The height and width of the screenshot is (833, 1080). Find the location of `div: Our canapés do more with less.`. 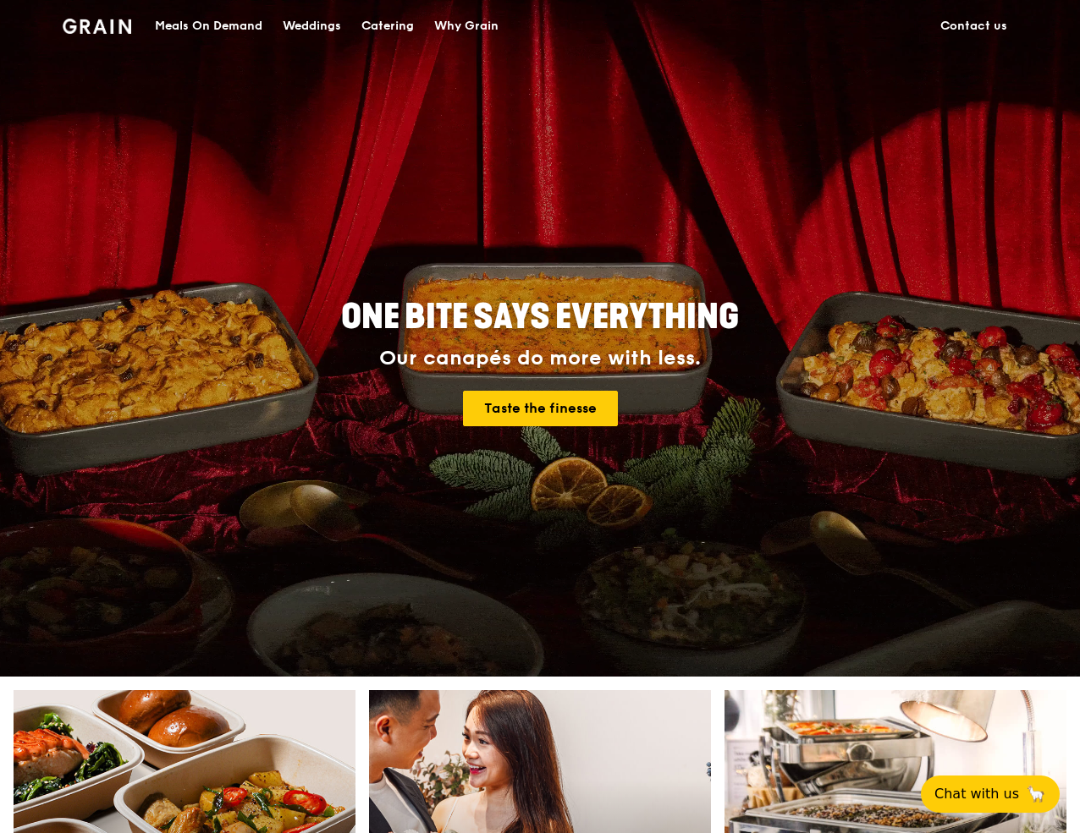

div: Our canapés do more with less. is located at coordinates (540, 359).